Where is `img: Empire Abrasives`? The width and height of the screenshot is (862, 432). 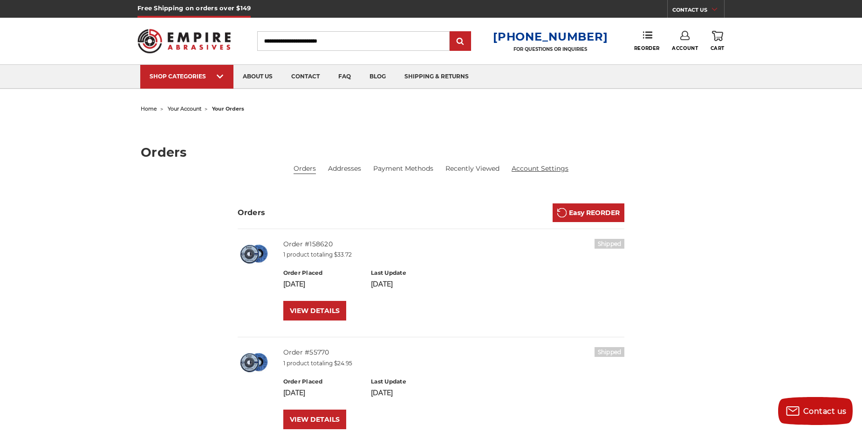 img: Empire Abrasives is located at coordinates (184, 41).